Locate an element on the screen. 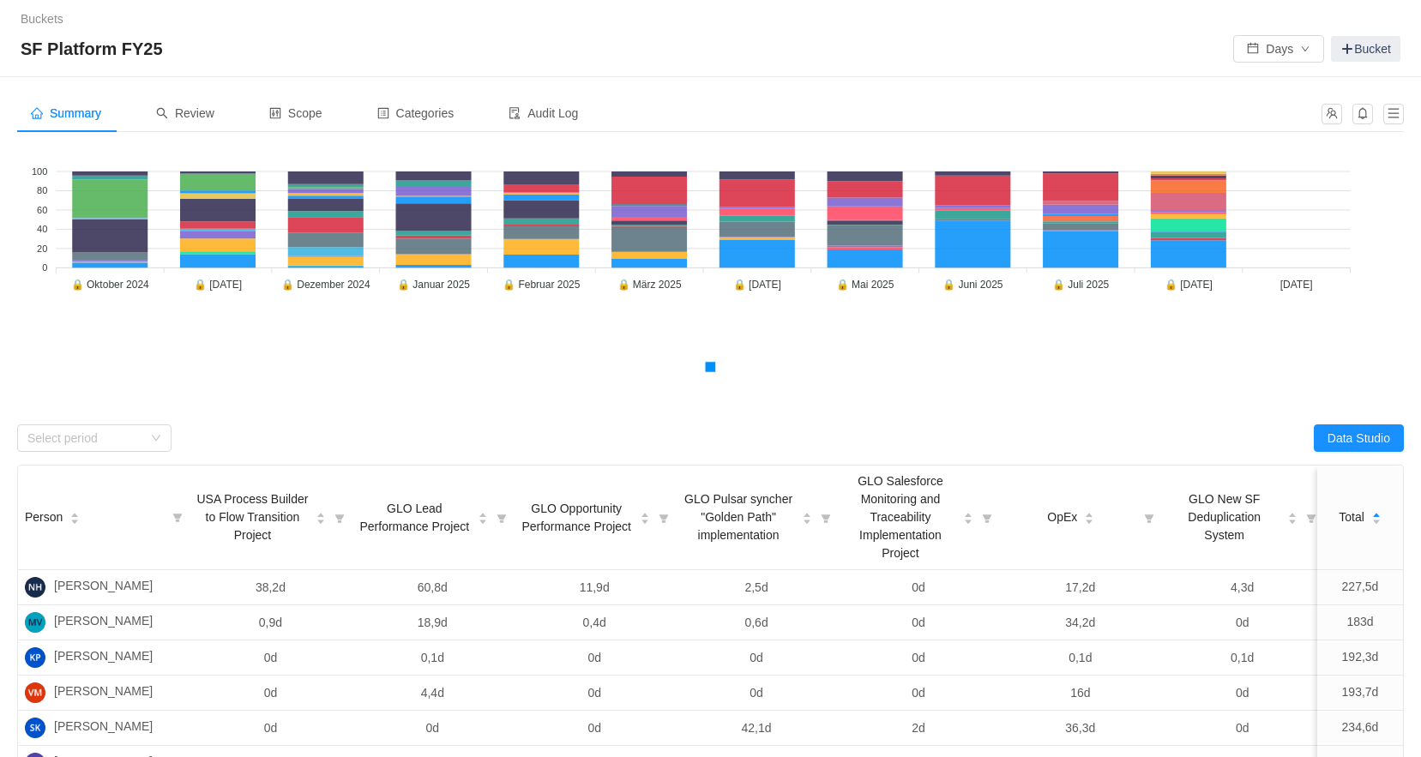 This screenshot has height=757, width=1421. tspan: 🔒 Dezember 2024 is located at coordinates (326, 284).